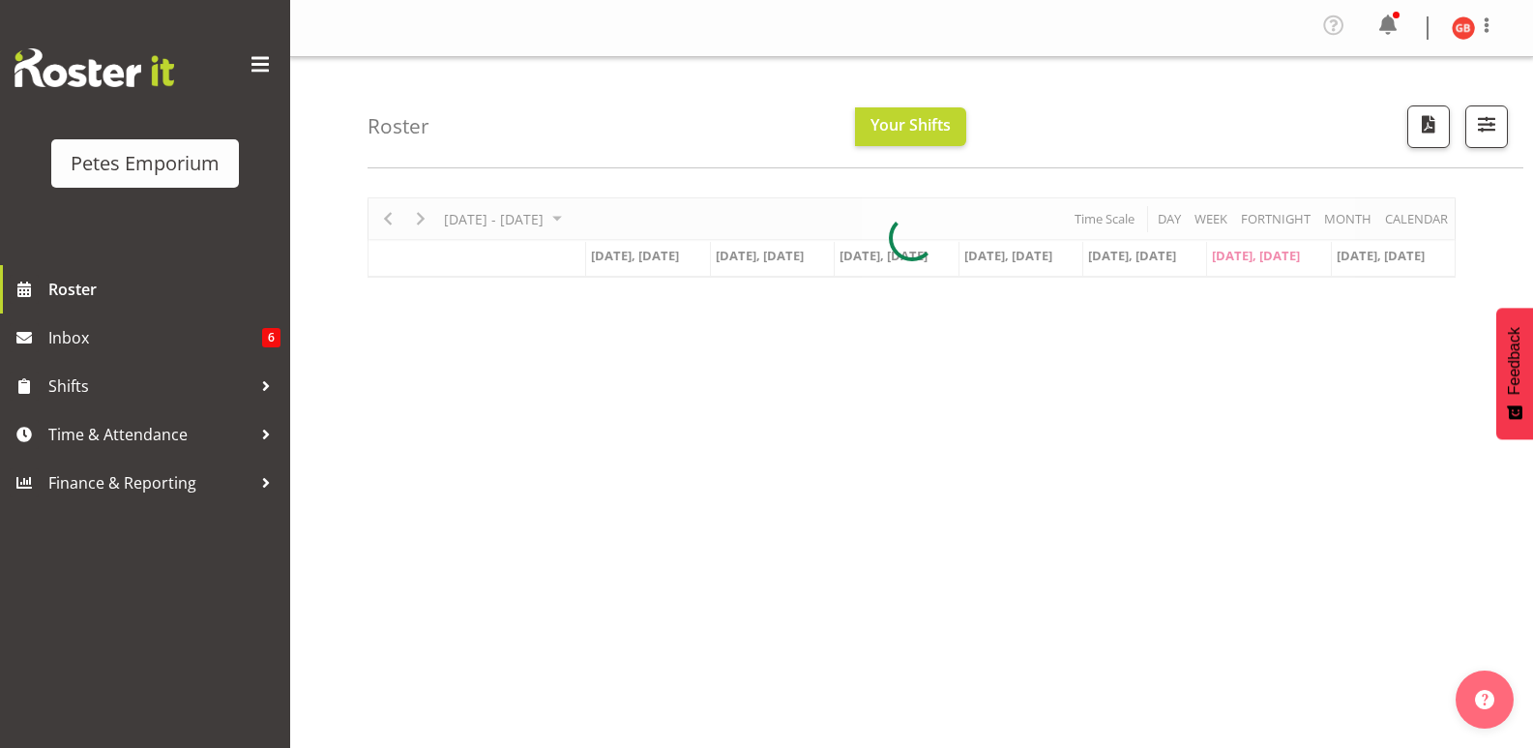  What do you see at coordinates (145, 163) in the screenshot?
I see `div: Petes Emporium` at bounding box center [145, 163].